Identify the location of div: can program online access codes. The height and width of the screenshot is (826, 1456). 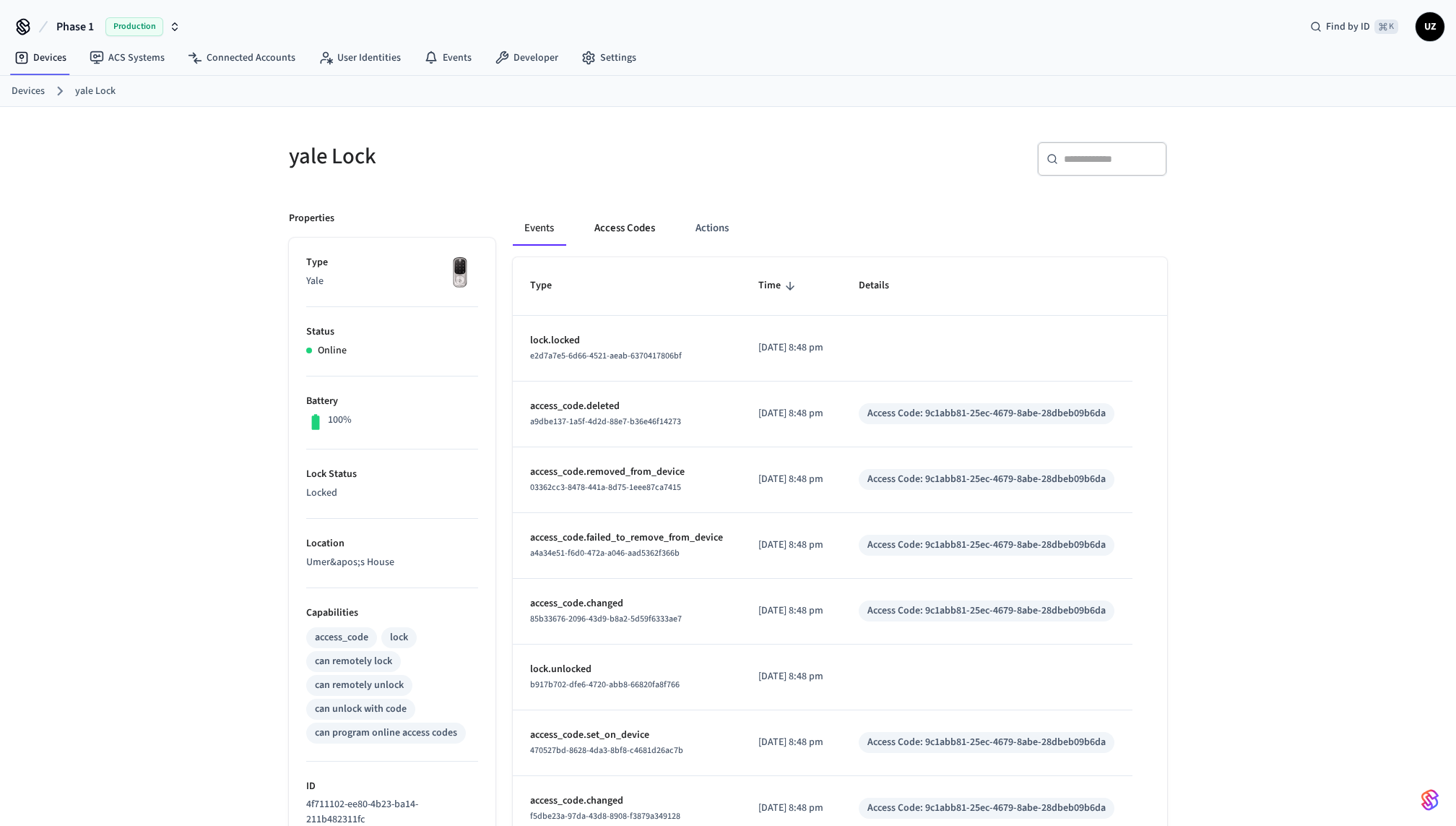
(385, 732).